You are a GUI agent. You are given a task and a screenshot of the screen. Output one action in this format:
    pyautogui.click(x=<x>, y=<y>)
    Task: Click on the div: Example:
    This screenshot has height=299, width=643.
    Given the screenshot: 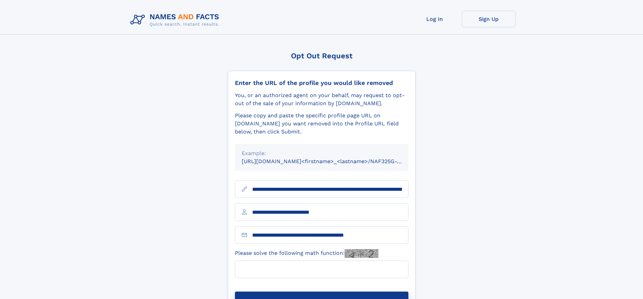 What is the action you would take?
    pyautogui.click(x=322, y=154)
    